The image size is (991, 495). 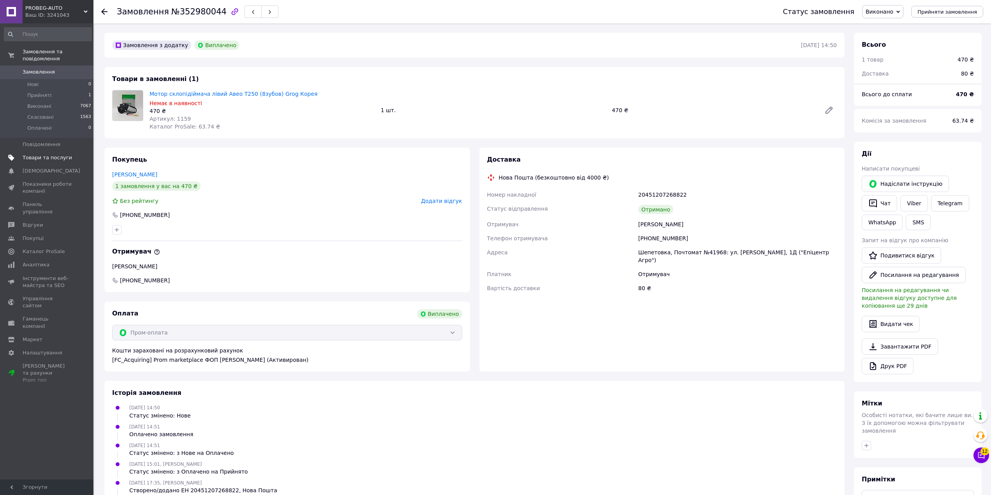 I want to click on span: 1 товар, so click(x=873, y=60).